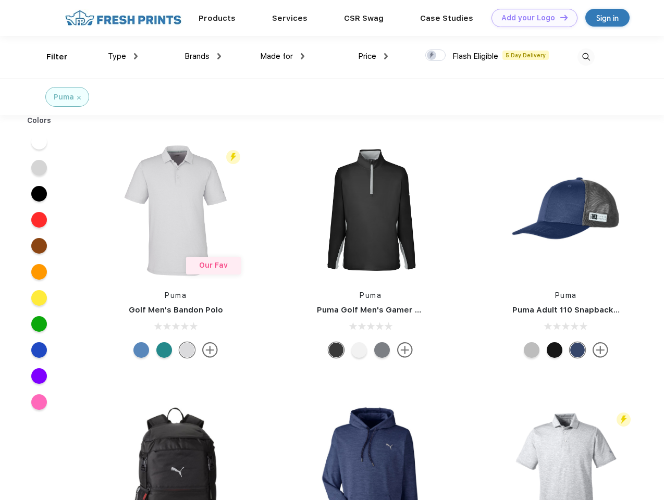 This screenshot has height=500, width=664. I want to click on span: Made for, so click(276, 56).